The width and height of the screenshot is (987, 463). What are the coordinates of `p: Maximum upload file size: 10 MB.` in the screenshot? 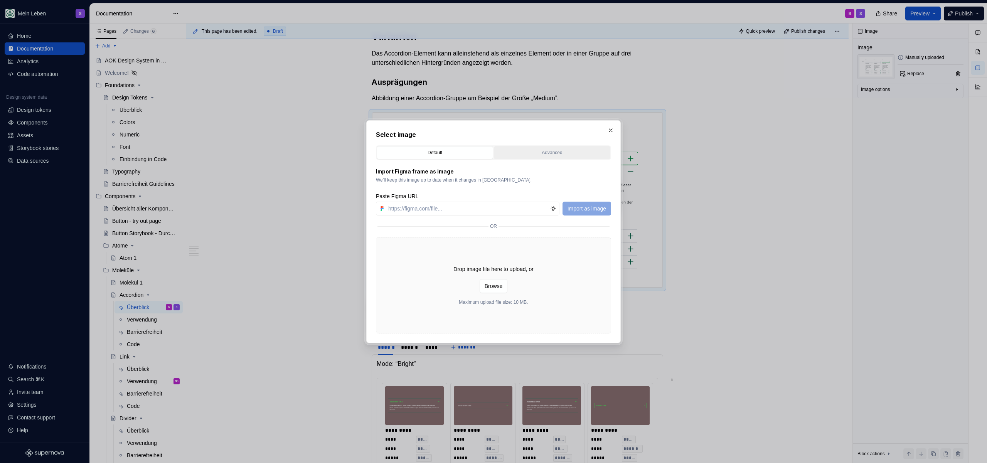 It's located at (493, 302).